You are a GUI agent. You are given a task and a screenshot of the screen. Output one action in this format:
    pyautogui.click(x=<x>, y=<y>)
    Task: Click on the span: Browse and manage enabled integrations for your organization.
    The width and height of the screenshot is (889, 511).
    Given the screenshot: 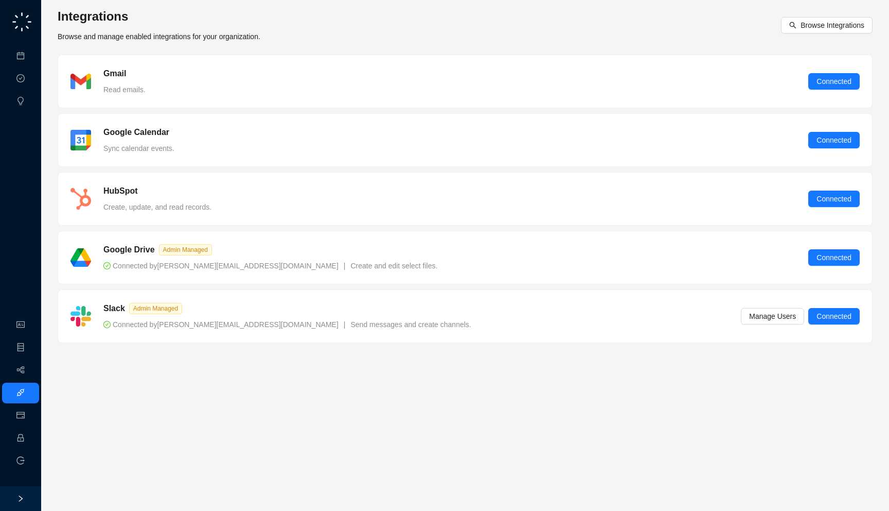 What is the action you would take?
    pyautogui.click(x=159, y=37)
    